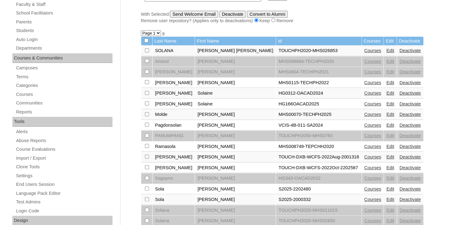 The height and width of the screenshot is (225, 470). What do you see at coordinates (318, 115) in the screenshot?
I see `td: MHS00070-TECHPH2025` at bounding box center [318, 115].